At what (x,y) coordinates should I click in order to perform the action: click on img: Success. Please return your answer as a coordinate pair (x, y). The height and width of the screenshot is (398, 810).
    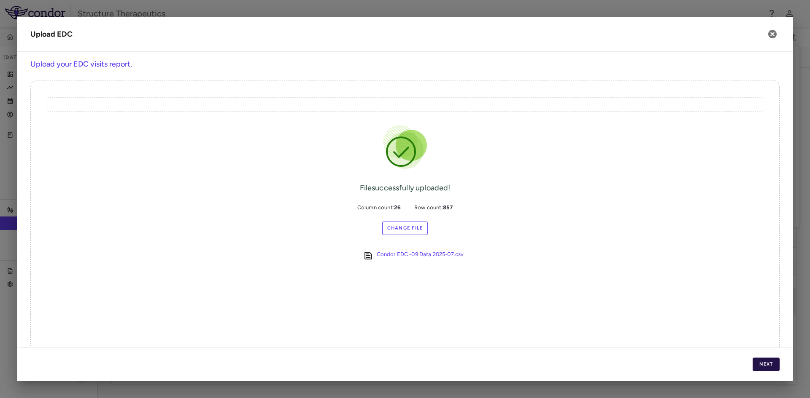
    Looking at the image, I should click on (405, 147).